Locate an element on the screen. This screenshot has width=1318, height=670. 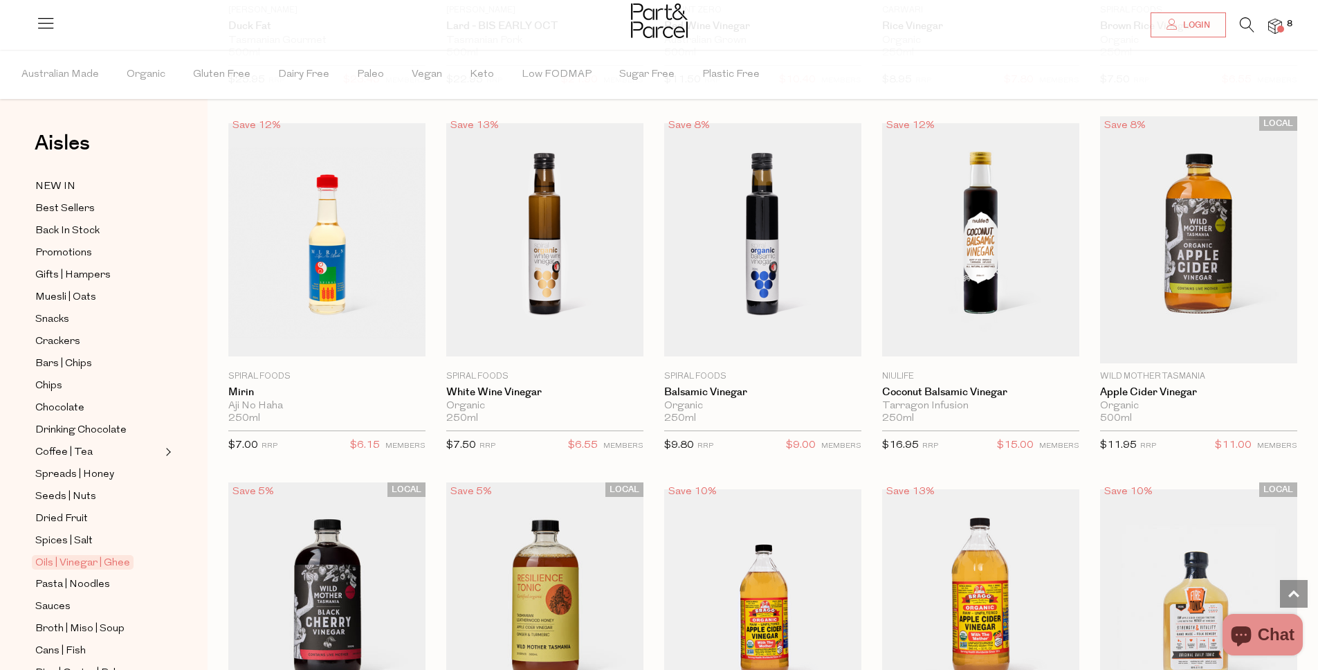
a: Dried Fruit is located at coordinates (98, 518).